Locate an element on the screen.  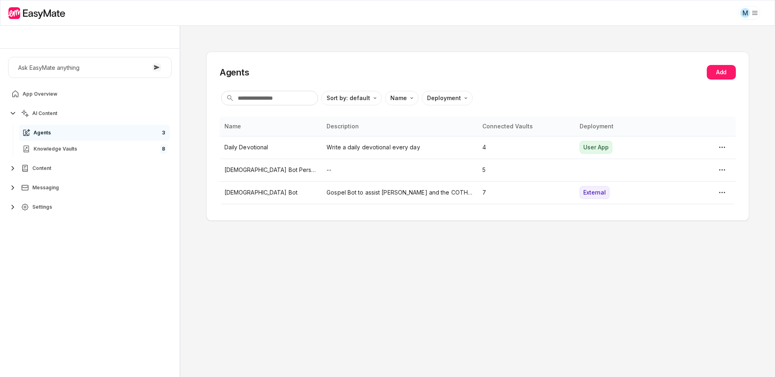
button: Settings is located at coordinates (90, 207).